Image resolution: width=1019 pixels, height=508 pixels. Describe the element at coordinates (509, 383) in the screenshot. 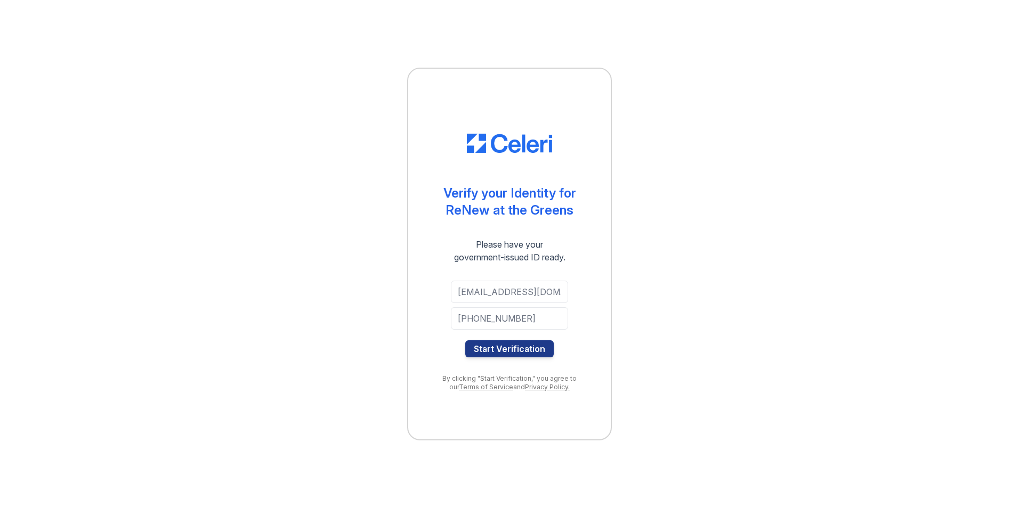

I see `div: By clicking "Start Verification," you agree to our and` at that location.